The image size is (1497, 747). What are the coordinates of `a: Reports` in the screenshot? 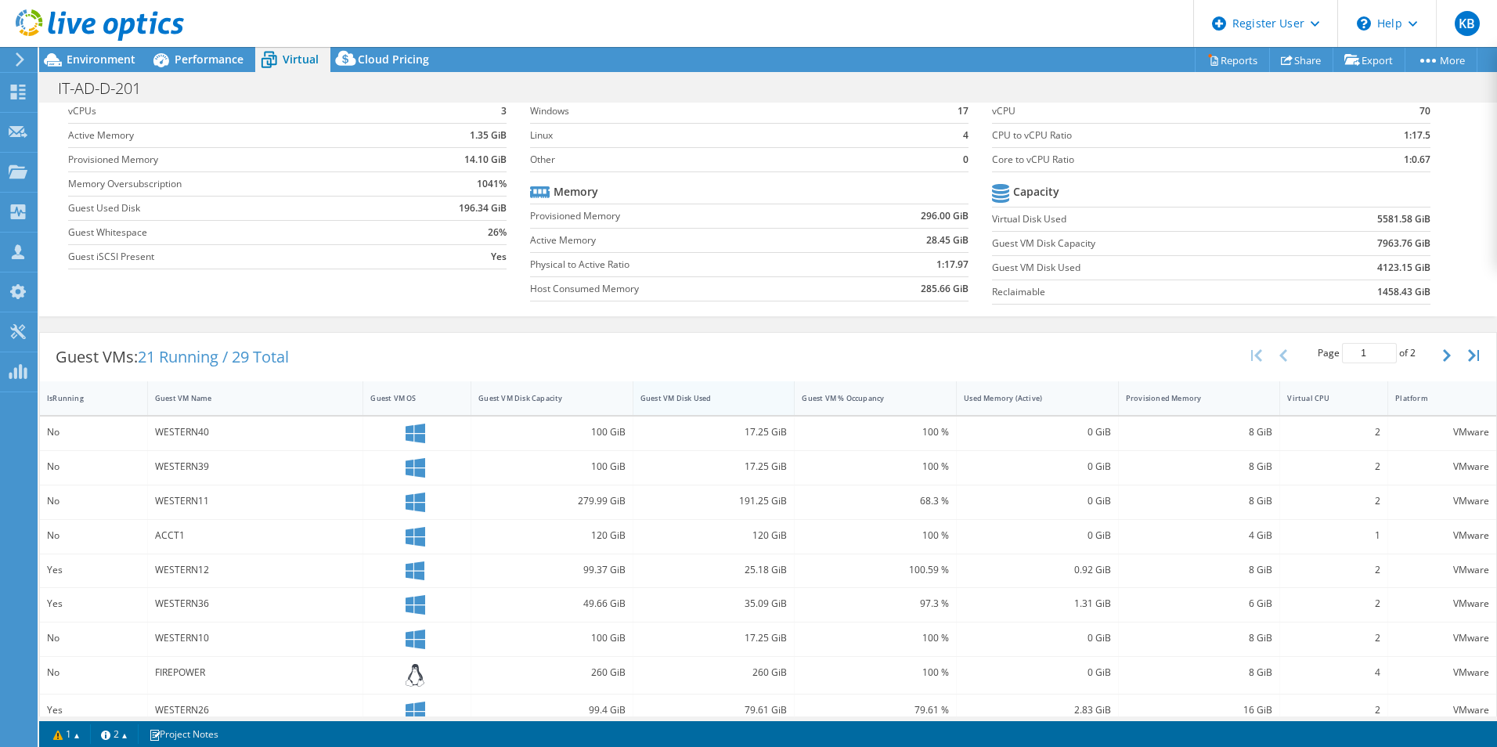 It's located at (1232, 59).